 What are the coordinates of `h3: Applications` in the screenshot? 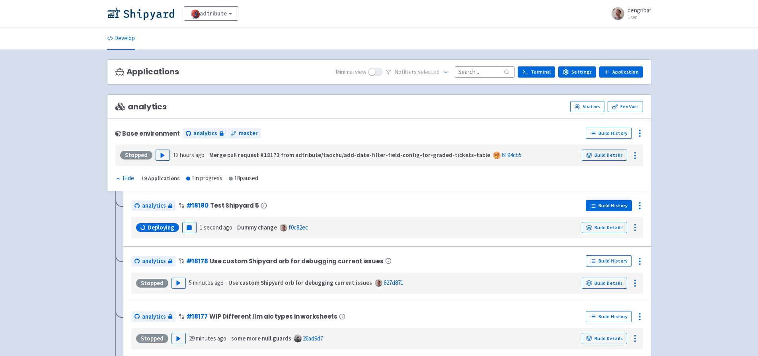 It's located at (147, 72).